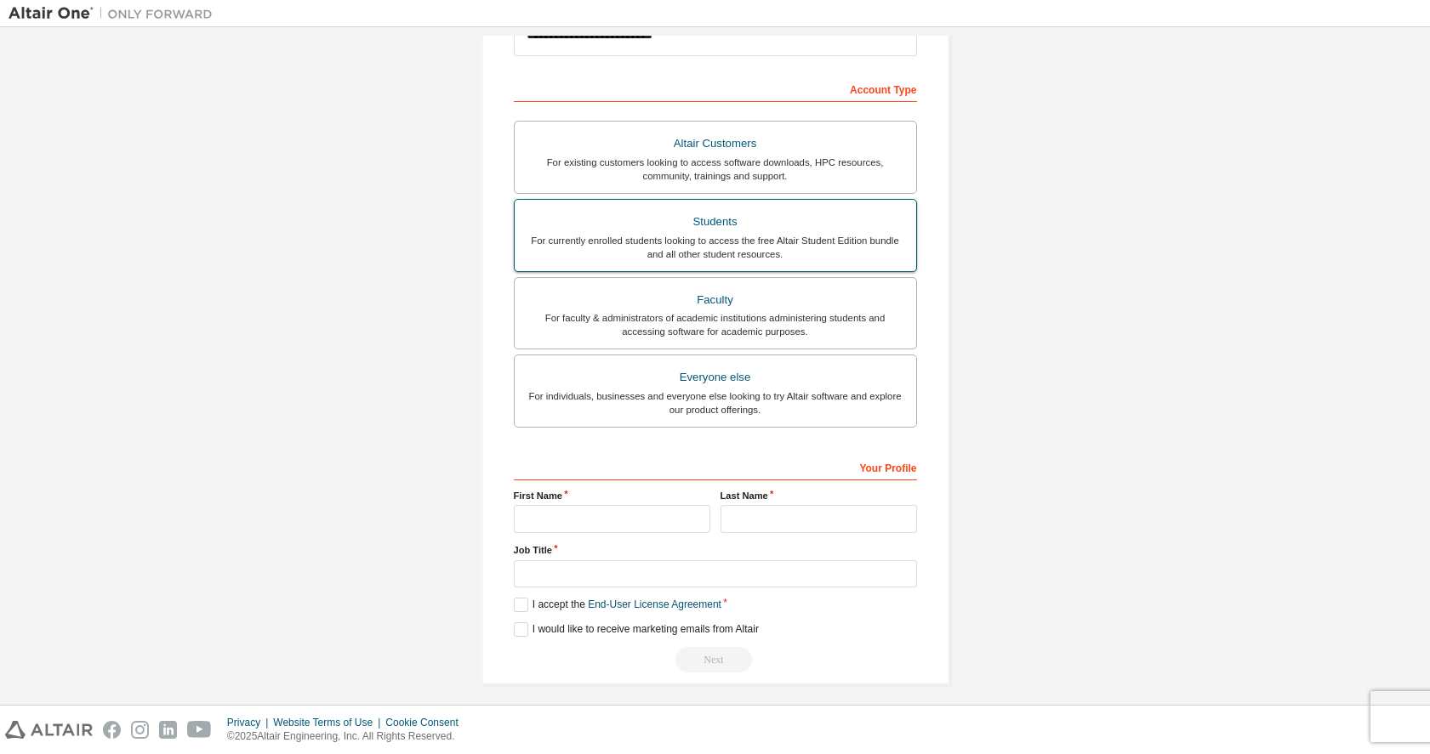 Image resolution: width=1430 pixels, height=754 pixels. What do you see at coordinates (715, 660) in the screenshot?
I see `div: Read and acccept EULA to continue` at bounding box center [715, 660].